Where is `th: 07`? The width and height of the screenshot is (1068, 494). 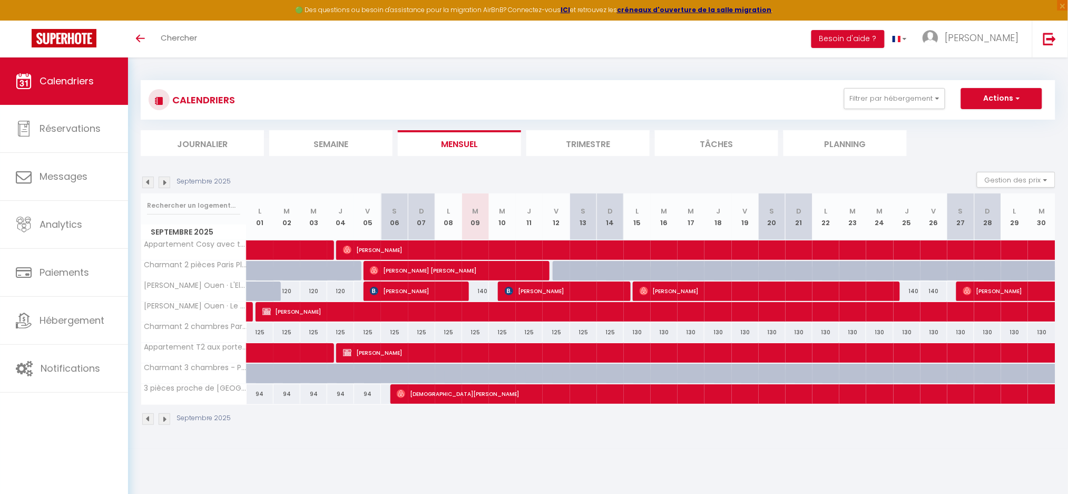
th: 07 is located at coordinates (422, 217).